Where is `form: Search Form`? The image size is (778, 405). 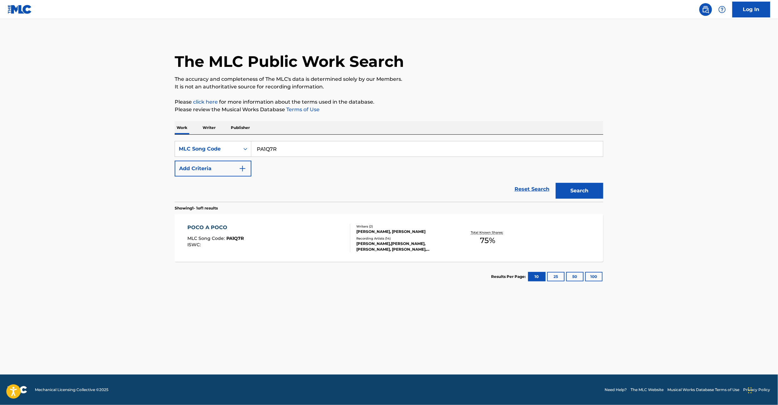 form: Search Form is located at coordinates (389, 171).